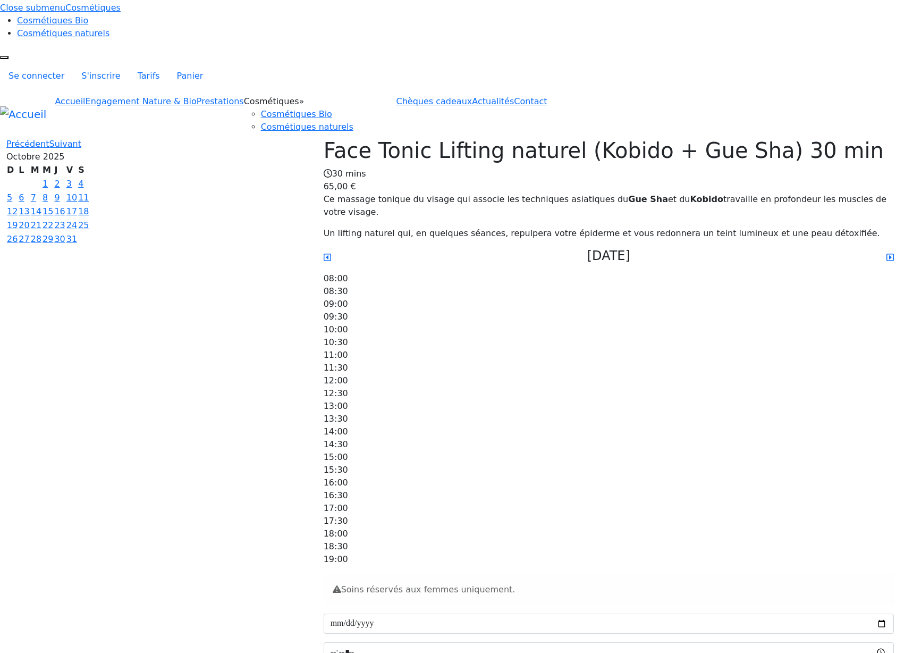 This screenshot has height=653, width=913. Describe the element at coordinates (33, 197) in the screenshot. I see `a: 7` at that location.